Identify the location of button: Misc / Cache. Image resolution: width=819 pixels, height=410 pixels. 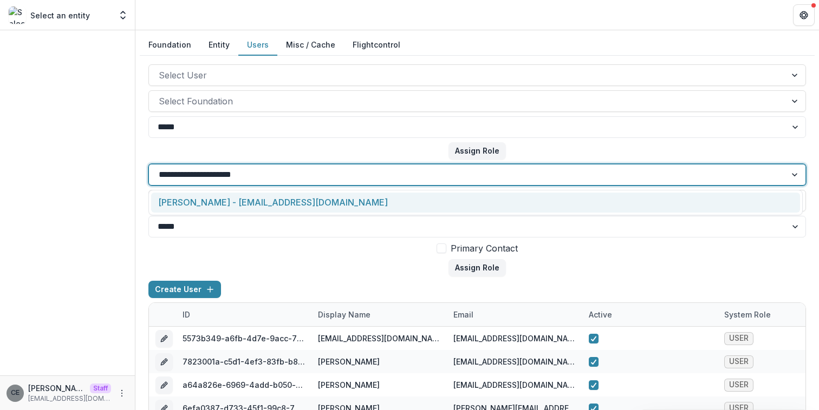
(310, 45).